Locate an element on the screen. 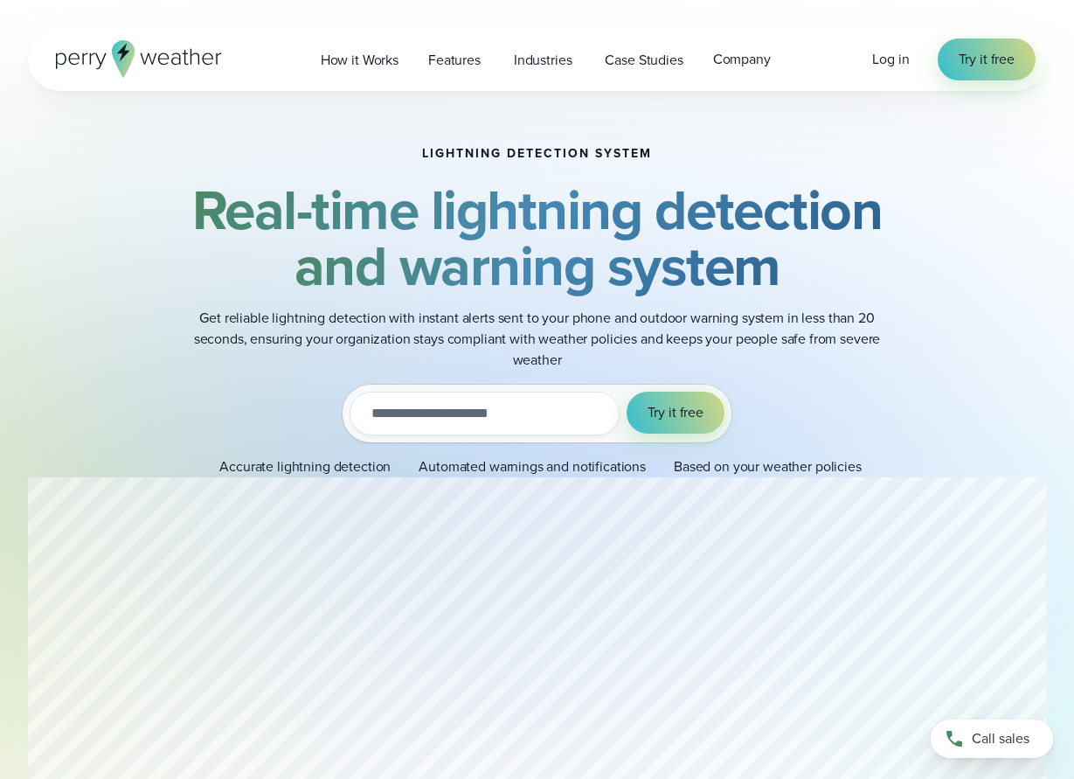 The height and width of the screenshot is (779, 1074). p: Accurate lightning detection is located at coordinates (305, 467).